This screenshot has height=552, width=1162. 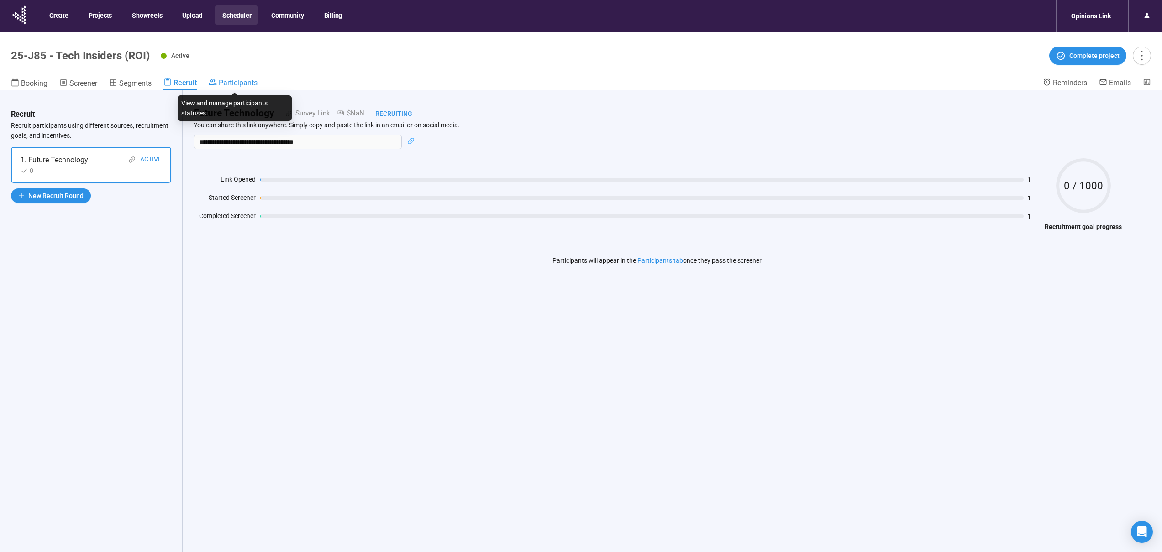 I want to click on button: Complete project, so click(x=1087, y=56).